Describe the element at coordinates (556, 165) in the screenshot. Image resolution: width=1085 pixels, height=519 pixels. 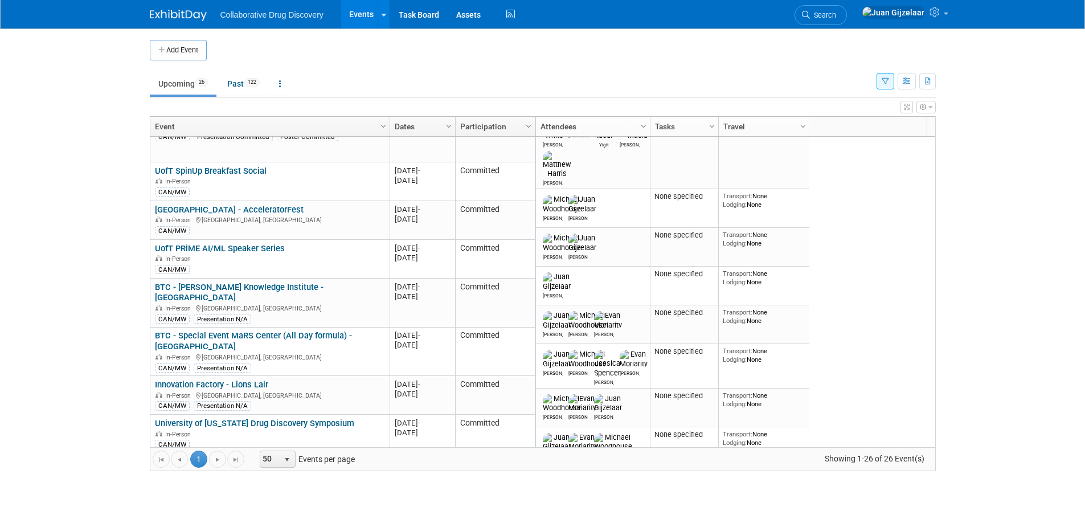
I see `img: Matthew Harris` at that location.